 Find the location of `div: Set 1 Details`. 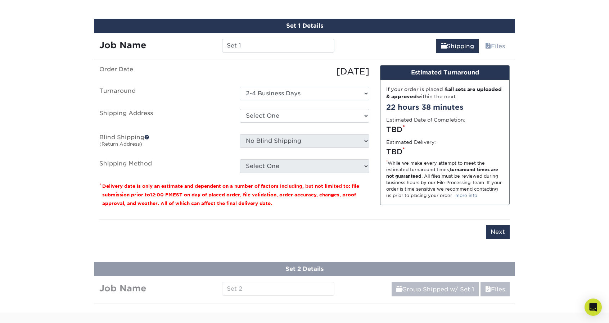

div: Set 1 Details is located at coordinates (305, 26).